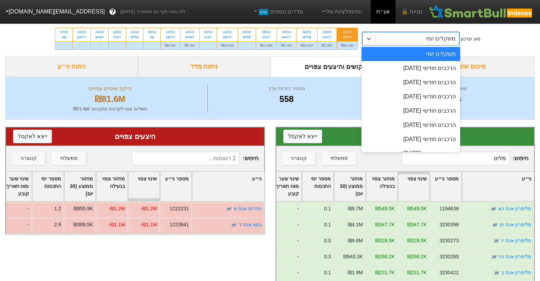  I want to click on input: 556 רשומות..., so click(455, 158).